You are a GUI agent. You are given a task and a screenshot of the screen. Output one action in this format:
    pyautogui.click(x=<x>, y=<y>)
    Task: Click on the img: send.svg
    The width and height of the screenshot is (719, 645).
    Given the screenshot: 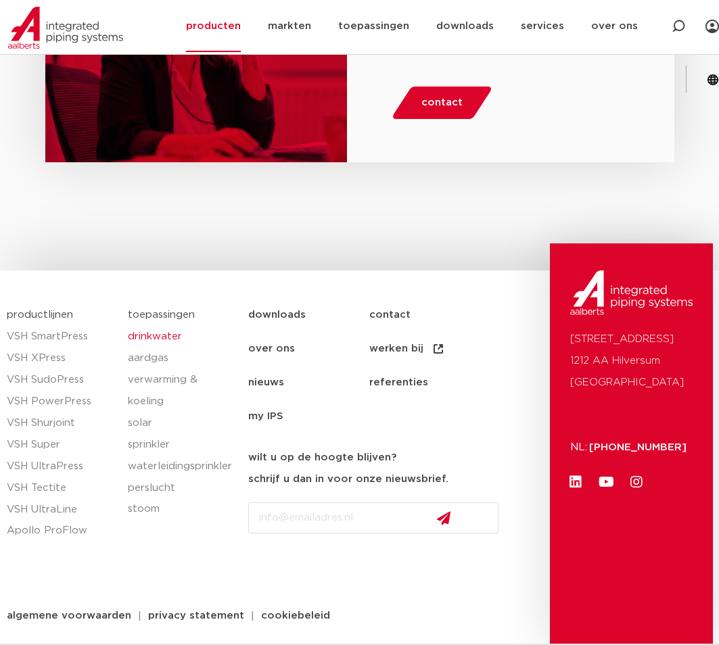 What is the action you would take?
    pyautogui.click(x=444, y=518)
    